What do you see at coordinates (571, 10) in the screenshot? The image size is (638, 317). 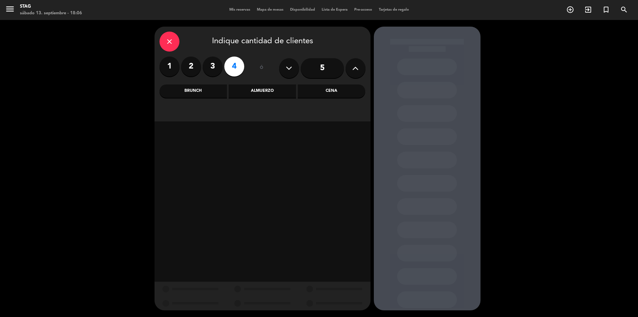 I see `i: add_circle_outline` at bounding box center [571, 10].